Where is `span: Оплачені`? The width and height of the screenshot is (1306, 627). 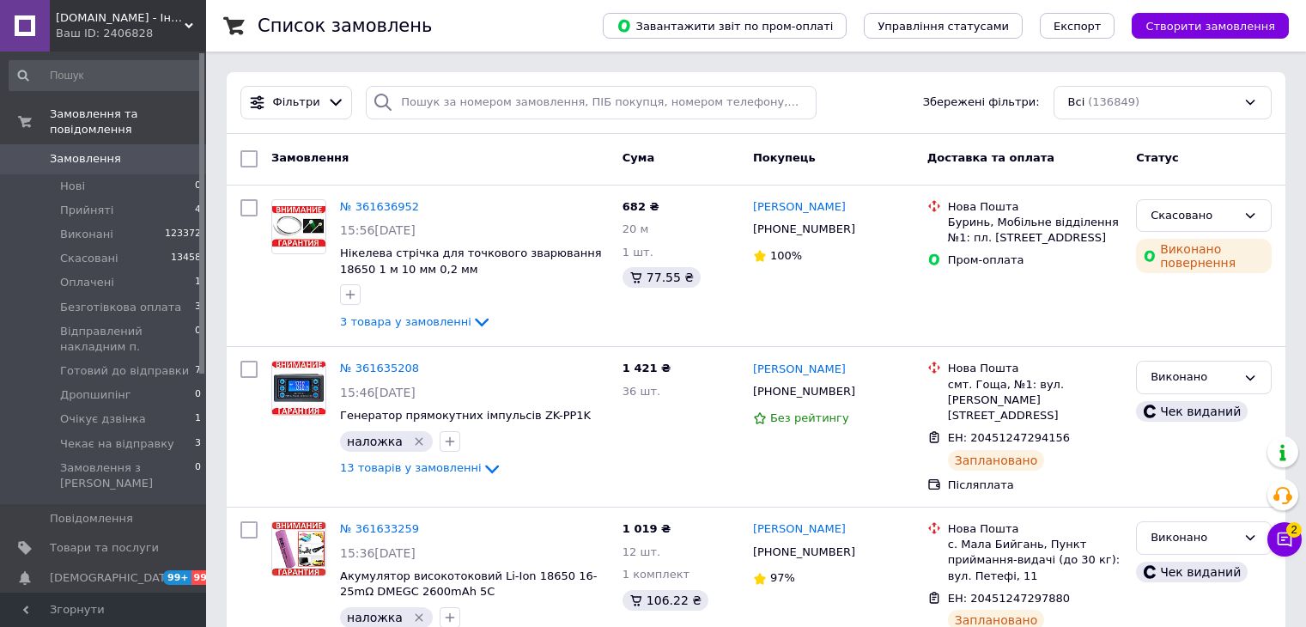
span: Оплачені is located at coordinates (87, 282).